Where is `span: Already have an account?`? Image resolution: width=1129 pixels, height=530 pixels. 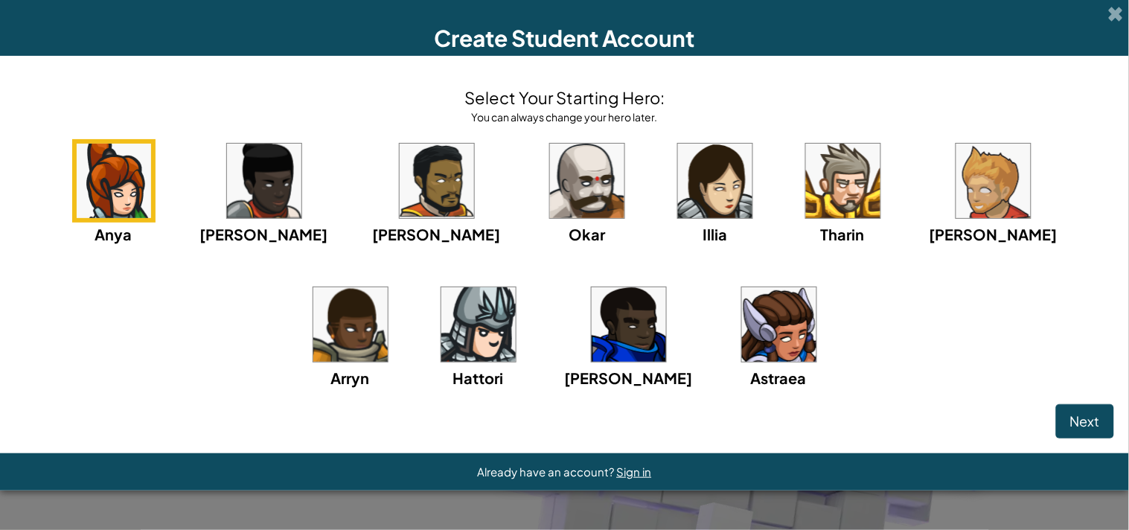
span: Already have an account? is located at coordinates (547, 471).